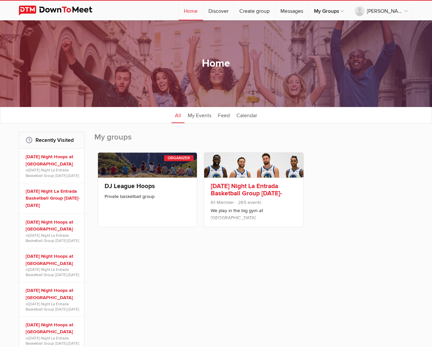 The height and width of the screenshot is (347, 432). I want to click on a: DJ League Hoops, so click(129, 186).